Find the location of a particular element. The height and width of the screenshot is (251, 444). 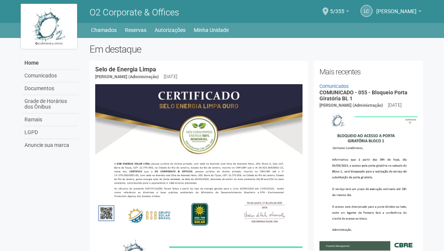

a: Minha Unidade is located at coordinates (211, 30).